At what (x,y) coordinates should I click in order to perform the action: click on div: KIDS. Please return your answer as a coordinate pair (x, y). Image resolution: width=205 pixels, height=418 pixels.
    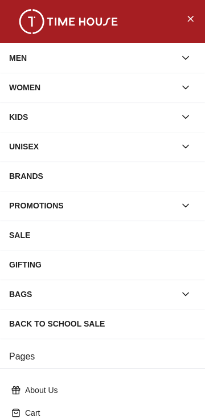
    Looking at the image, I should click on (92, 117).